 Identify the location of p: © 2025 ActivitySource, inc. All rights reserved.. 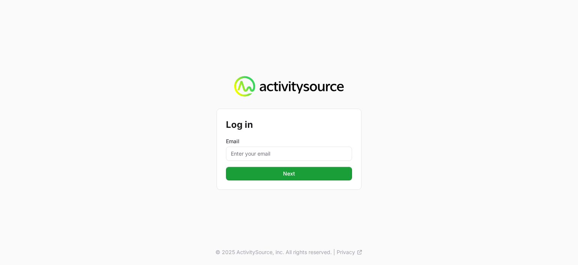
(274, 252).